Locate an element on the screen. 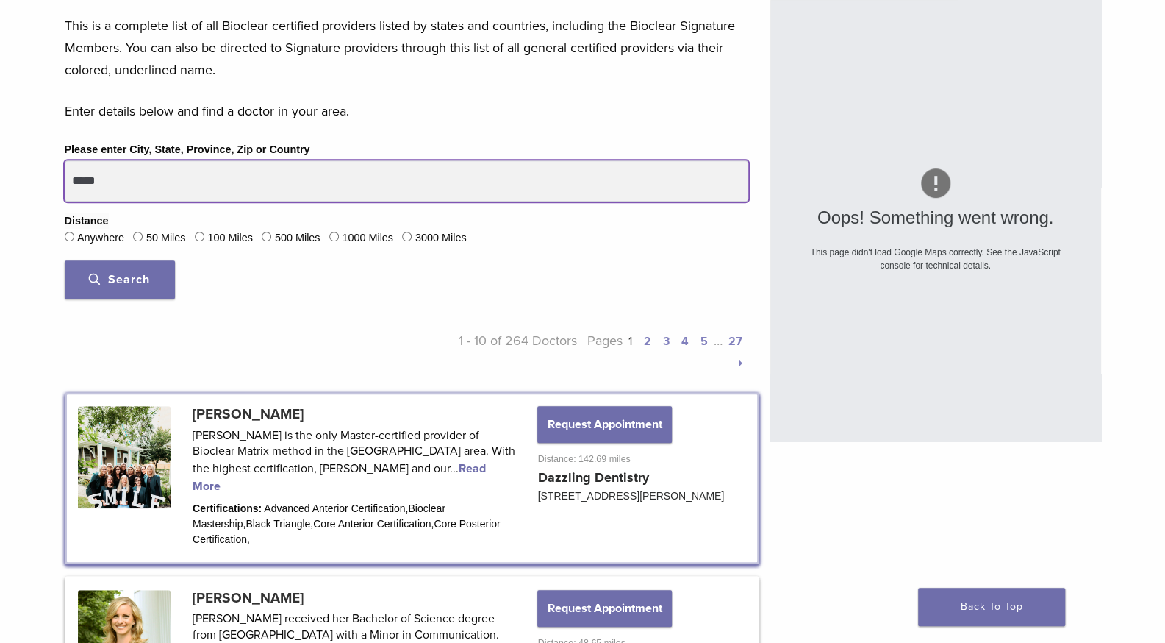 The image size is (1165, 643). label: 1000 Miles is located at coordinates (368, 238).